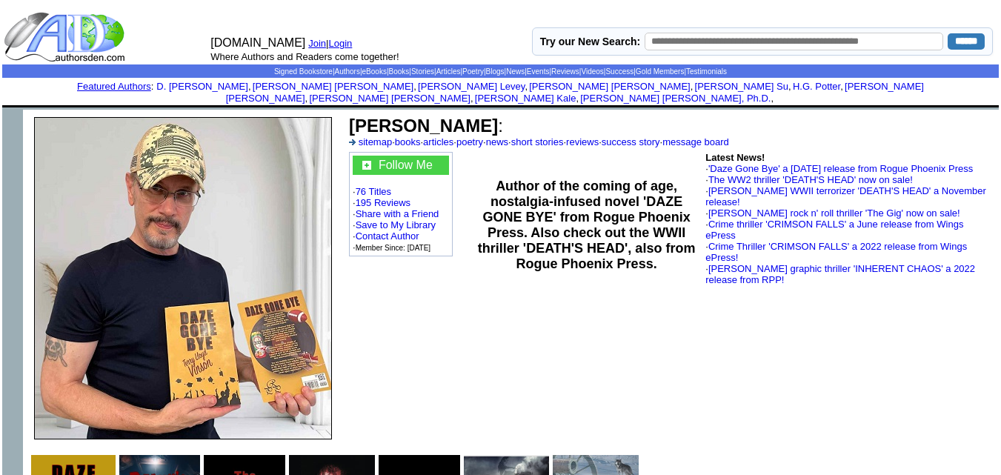 The height and width of the screenshot is (475, 1001). I want to click on a: Success, so click(619, 71).